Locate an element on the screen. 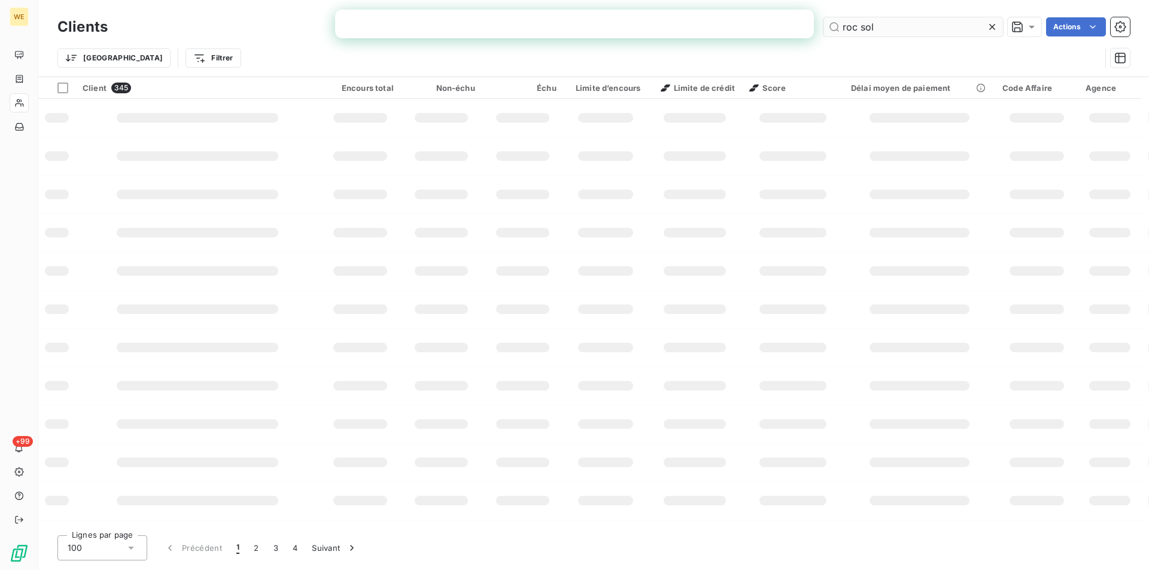 Image resolution: width=1149 pixels, height=570 pixels. span: 100 is located at coordinates (75, 548).